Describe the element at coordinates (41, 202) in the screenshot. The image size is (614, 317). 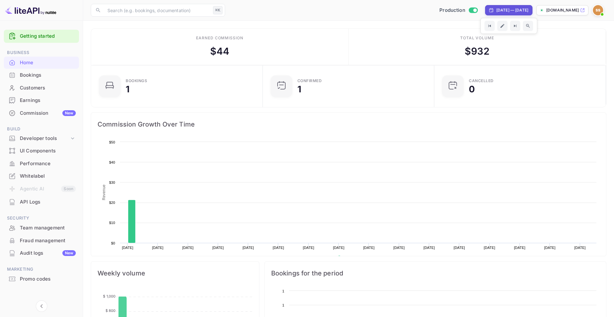
I see `a: API Logs` at that location.